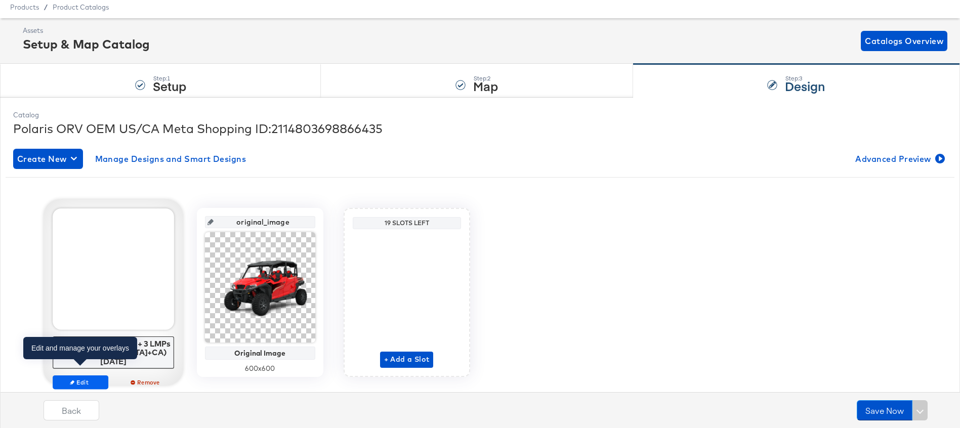 This screenshot has height=428, width=960. Describe the element at coordinates (407, 360) in the screenshot. I see `button: + Add a Slot` at that location.